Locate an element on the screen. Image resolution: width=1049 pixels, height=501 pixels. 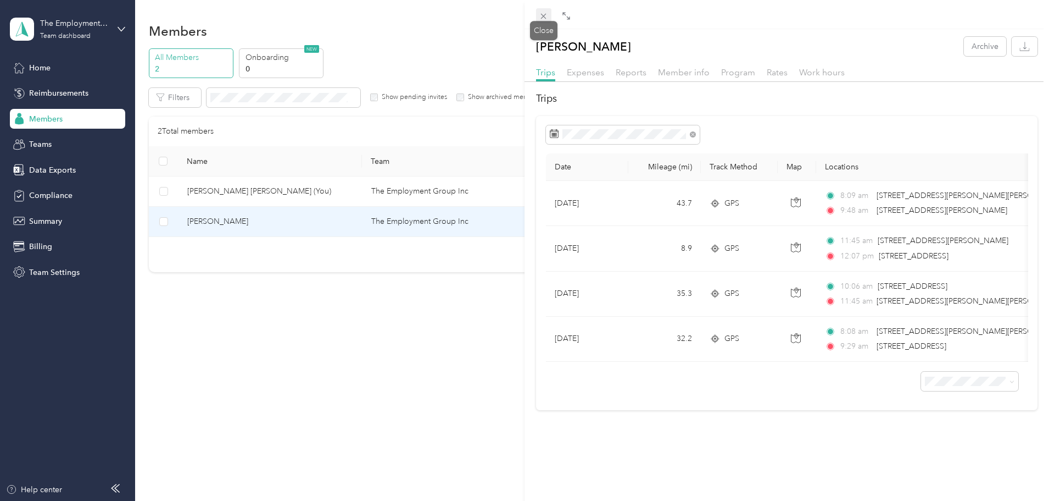
td: 35.3 is located at coordinates (665, 294).